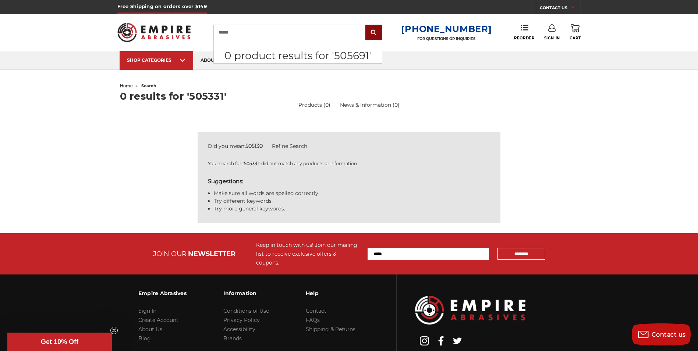 The width and height of the screenshot is (698, 351). I want to click on h3: Information, so click(246, 293).